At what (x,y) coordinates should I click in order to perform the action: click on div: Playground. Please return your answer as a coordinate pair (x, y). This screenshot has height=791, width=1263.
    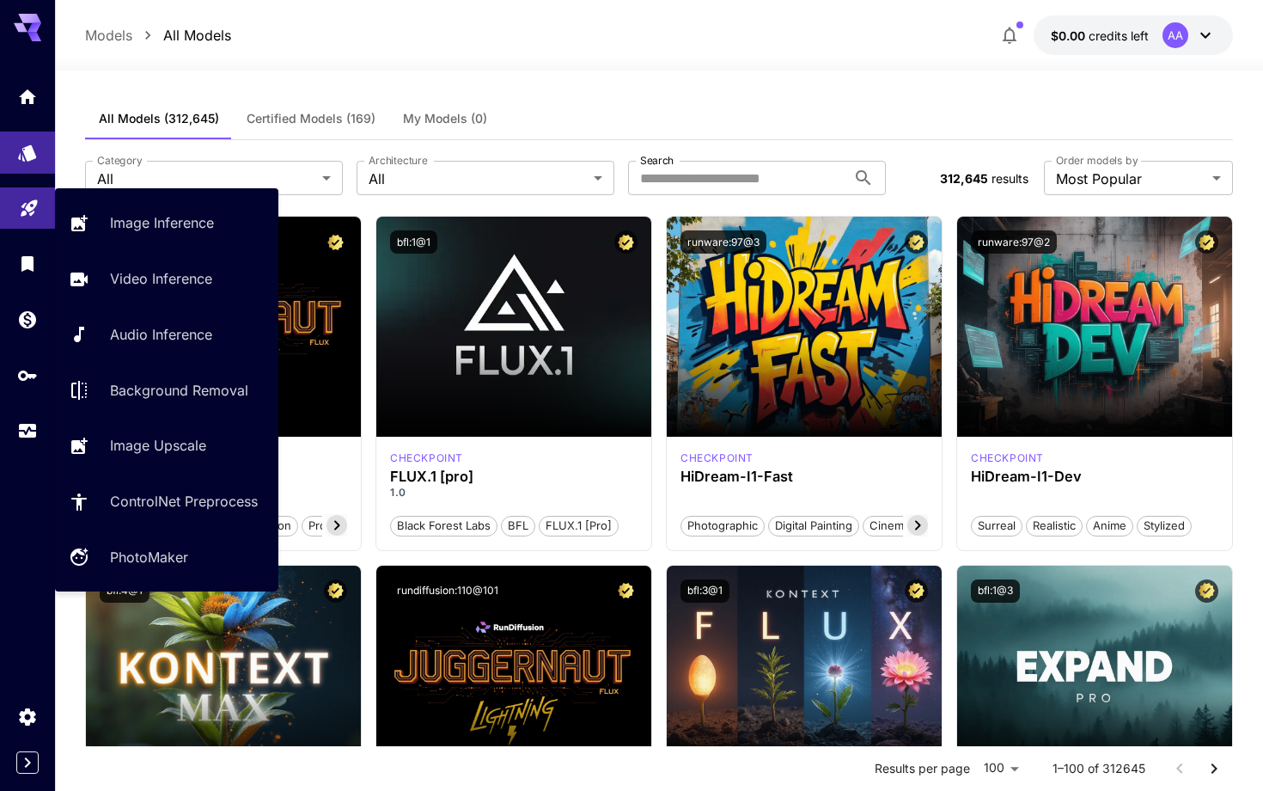
    Looking at the image, I should click on (29, 202).